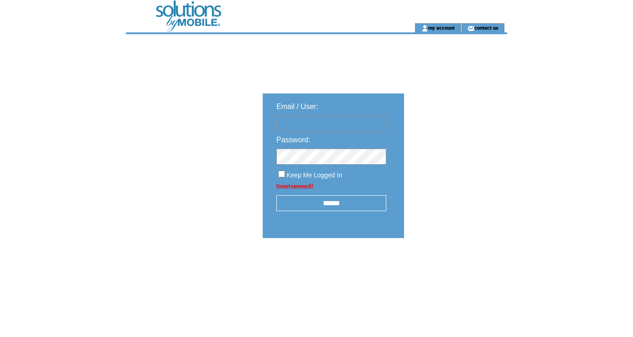 The height and width of the screenshot is (337, 633). Describe the element at coordinates (314, 175) in the screenshot. I see `span: Keep Me Logged In` at that location.